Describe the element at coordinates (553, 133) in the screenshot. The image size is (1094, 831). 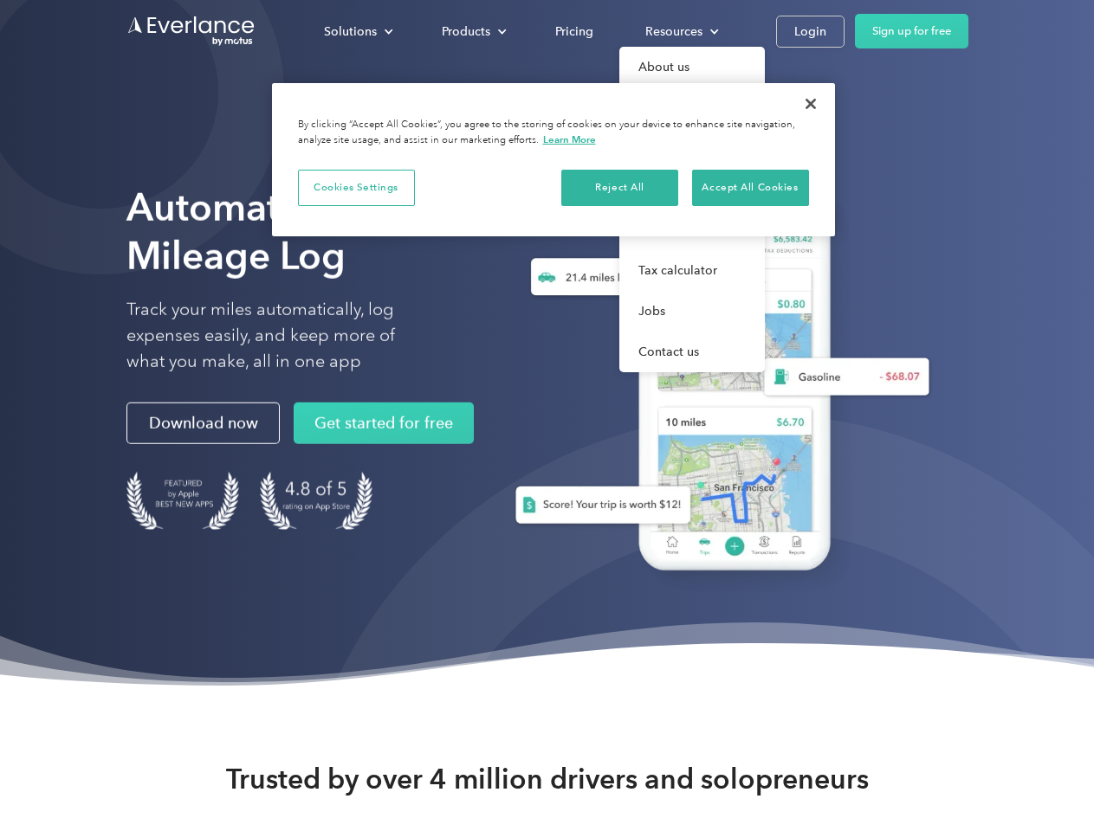
I see `div: By clicking “Accept All Cookies”, you agree to the storing of cookies on your device to enhance s...` at that location.